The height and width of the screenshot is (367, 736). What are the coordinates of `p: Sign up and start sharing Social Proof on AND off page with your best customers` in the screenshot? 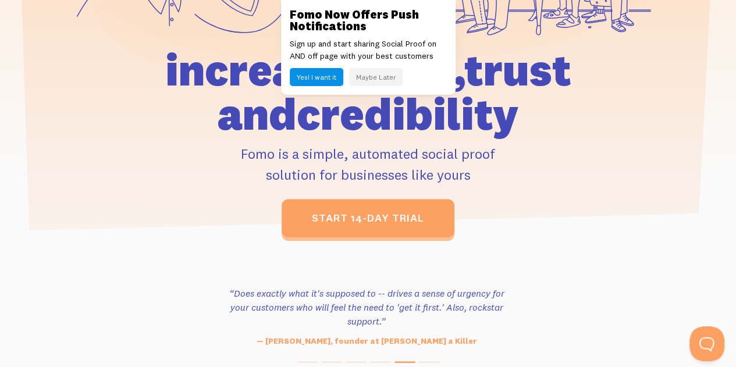 It's located at (368, 50).